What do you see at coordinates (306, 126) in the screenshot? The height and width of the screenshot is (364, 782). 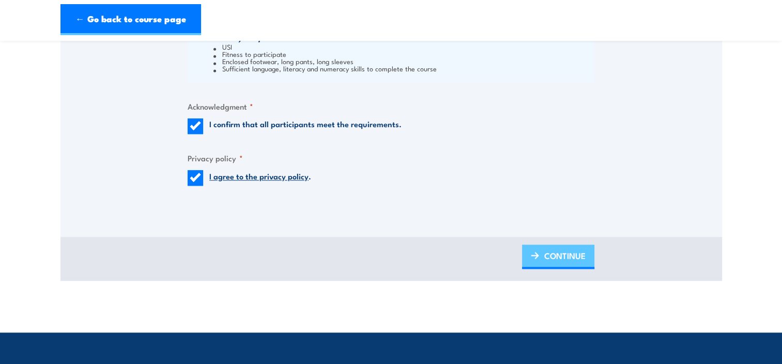 I see `label: I confirm that all participants meet the requirements.` at bounding box center [306, 126].